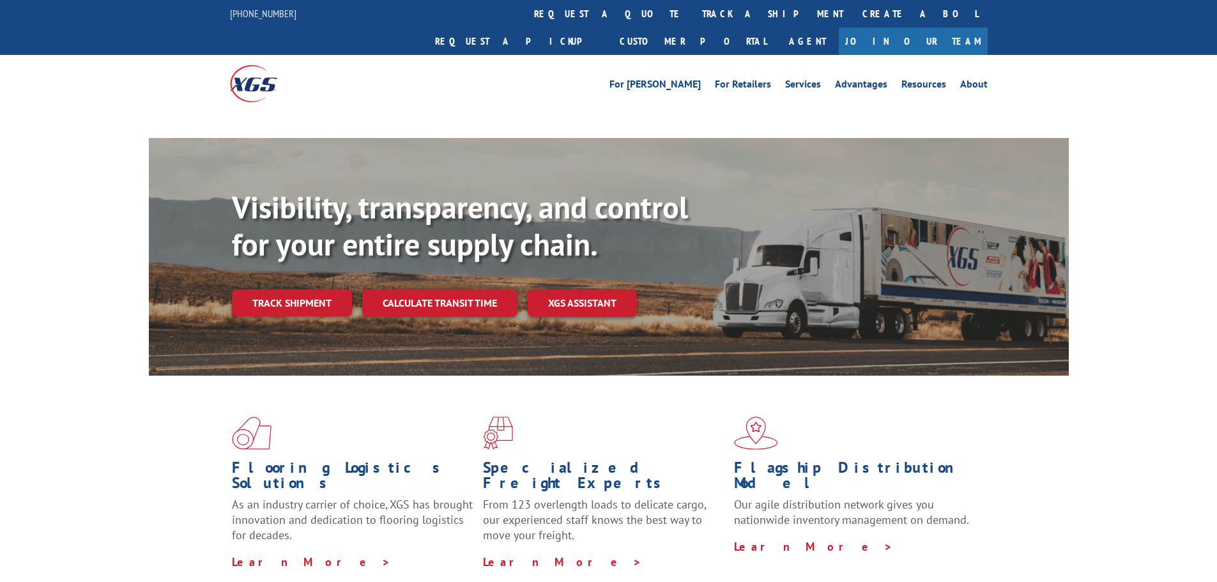 Image resolution: width=1217 pixels, height=582 pixels. Describe the element at coordinates (517, 41) in the screenshot. I see `a: Request a pickup` at that location.